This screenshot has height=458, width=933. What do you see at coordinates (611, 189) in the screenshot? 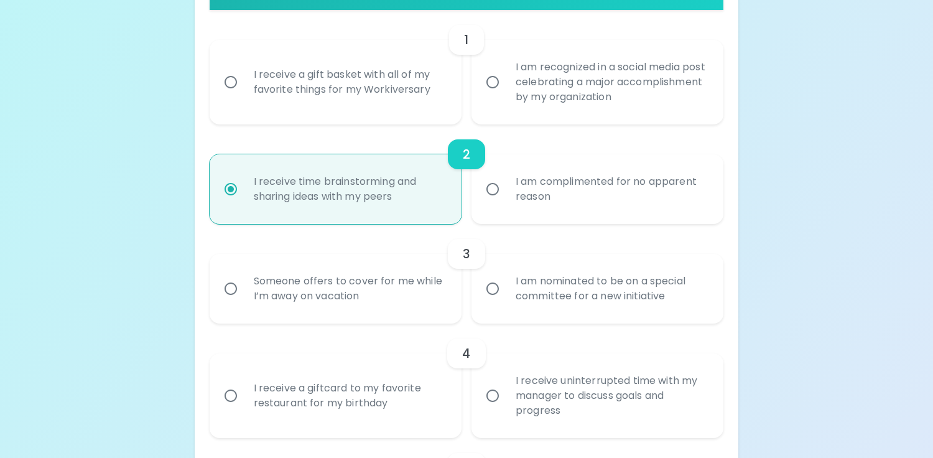
I see `div: I am complimented for no apparent reason` at bounding box center [611, 189].